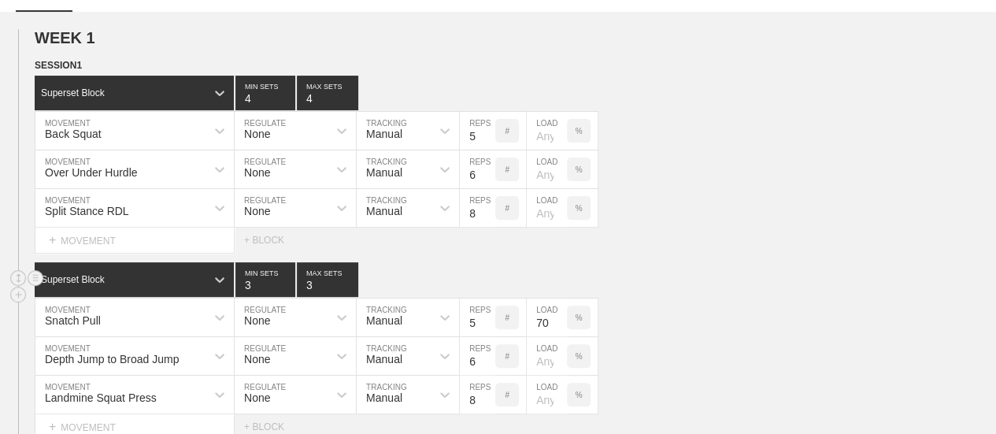 This screenshot has width=996, height=434. Describe the element at coordinates (135, 240) in the screenshot. I see `div: MOVEMENT` at that location.